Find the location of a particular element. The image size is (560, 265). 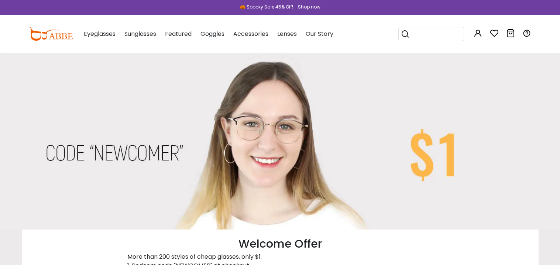

span: Accessories is located at coordinates (251, 34).